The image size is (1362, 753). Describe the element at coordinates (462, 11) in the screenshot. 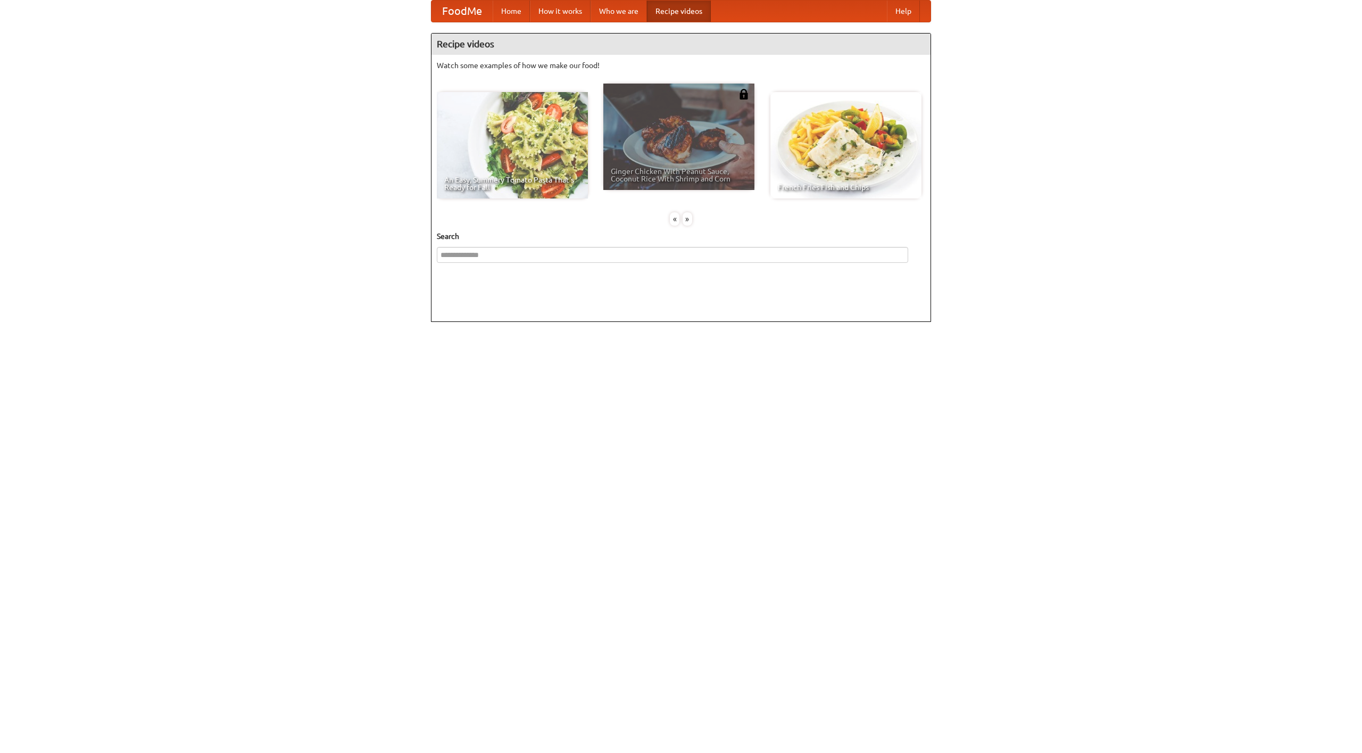

I see `a: FoodMe` at that location.